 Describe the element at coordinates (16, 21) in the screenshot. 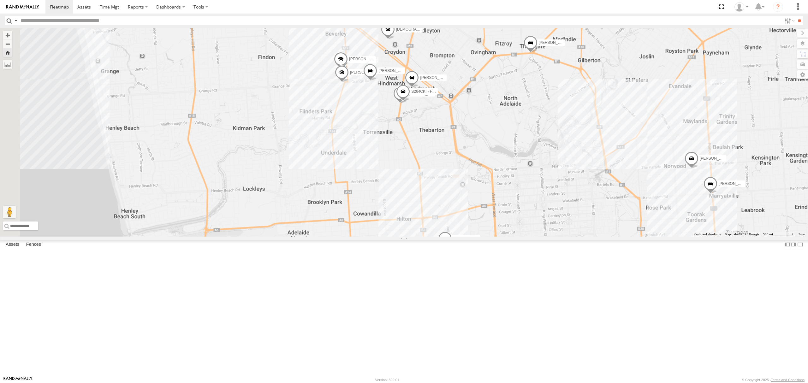

I see `label: Search Query` at that location.